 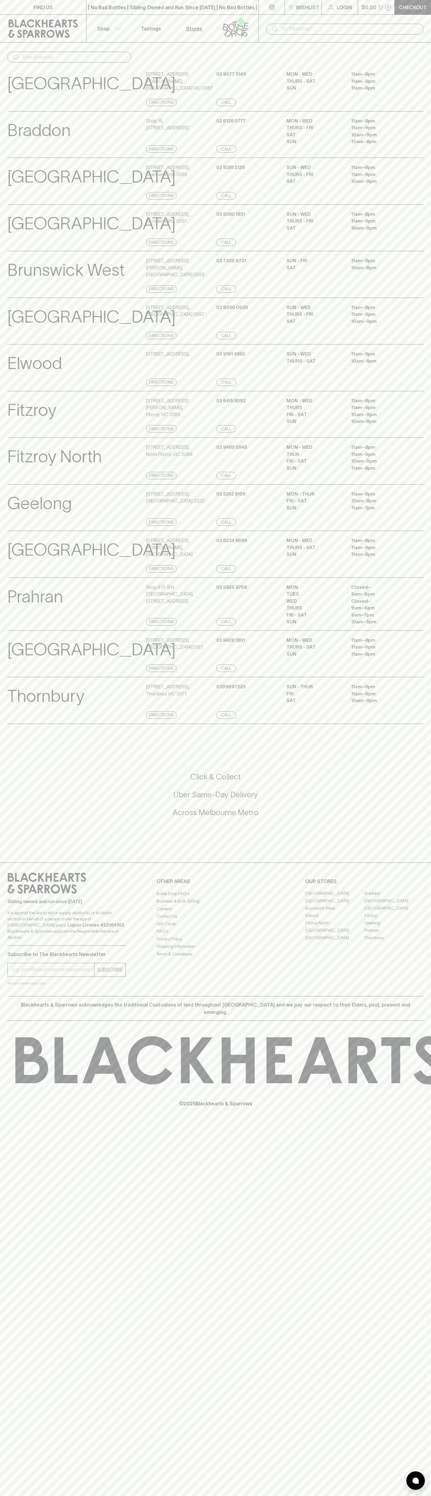 What do you see at coordinates (74, 57) in the screenshot?
I see `input: Search stores` at bounding box center [74, 57].